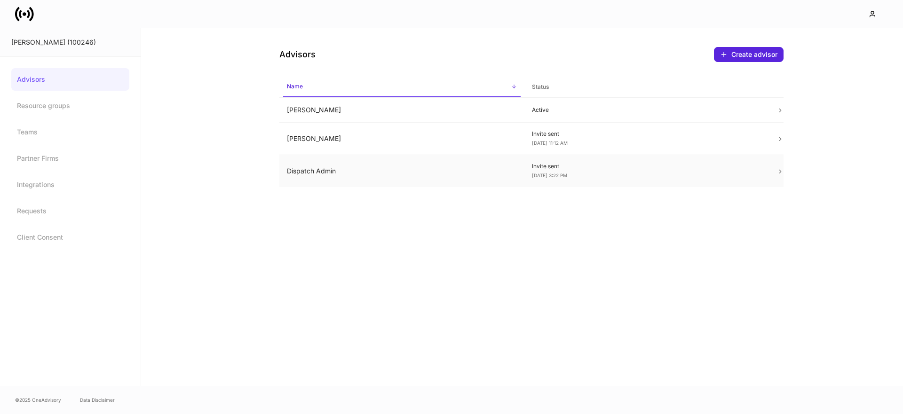  Describe the element at coordinates (70, 79) in the screenshot. I see `a: Advisors` at that location.